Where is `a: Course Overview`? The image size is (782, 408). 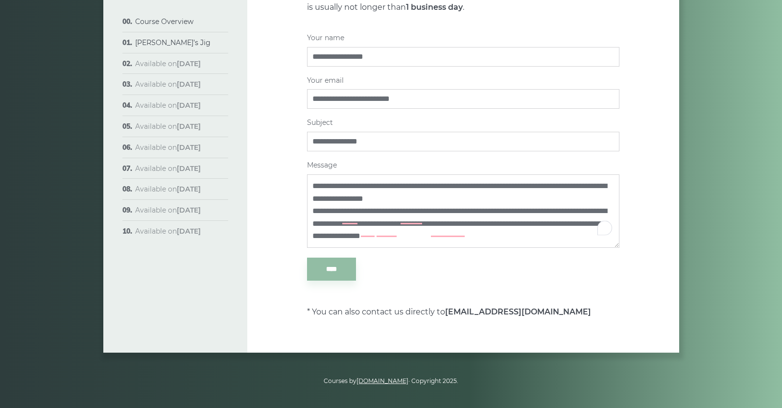
a: Course Overview is located at coordinates (164, 22).